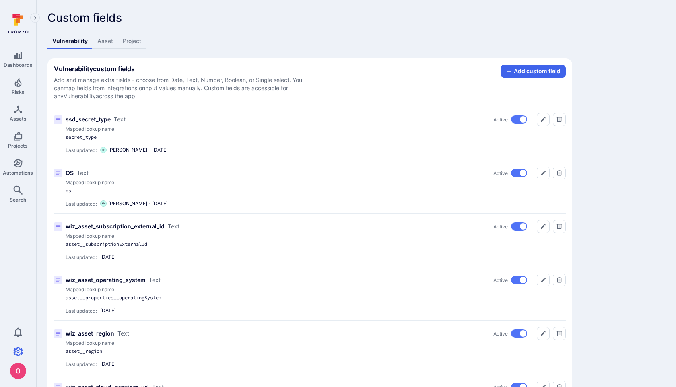 This screenshot has height=387, width=676. I want to click on a: Vulnerability, so click(70, 41).